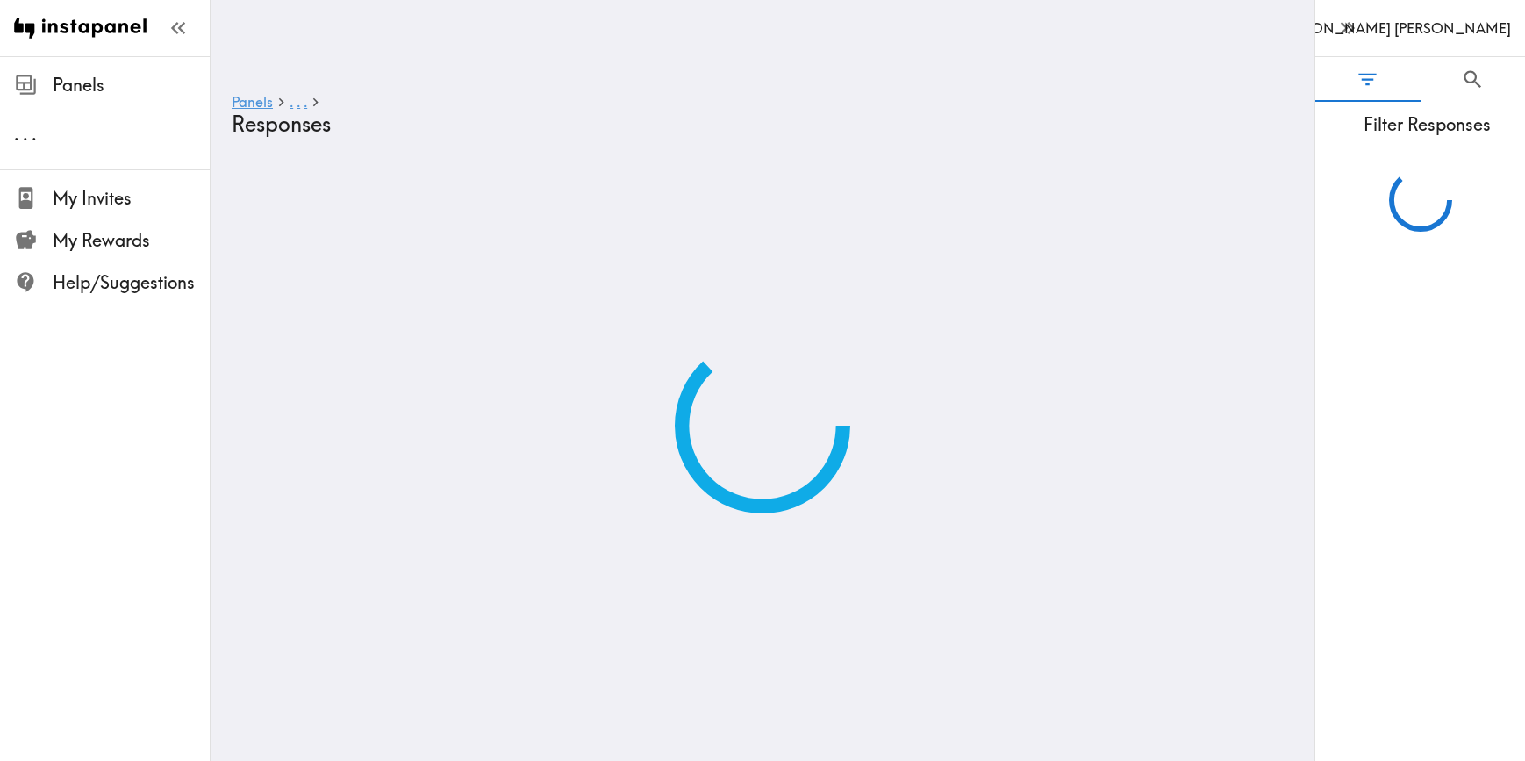 Image resolution: width=1525 pixels, height=761 pixels. I want to click on span: My Invites, so click(131, 198).